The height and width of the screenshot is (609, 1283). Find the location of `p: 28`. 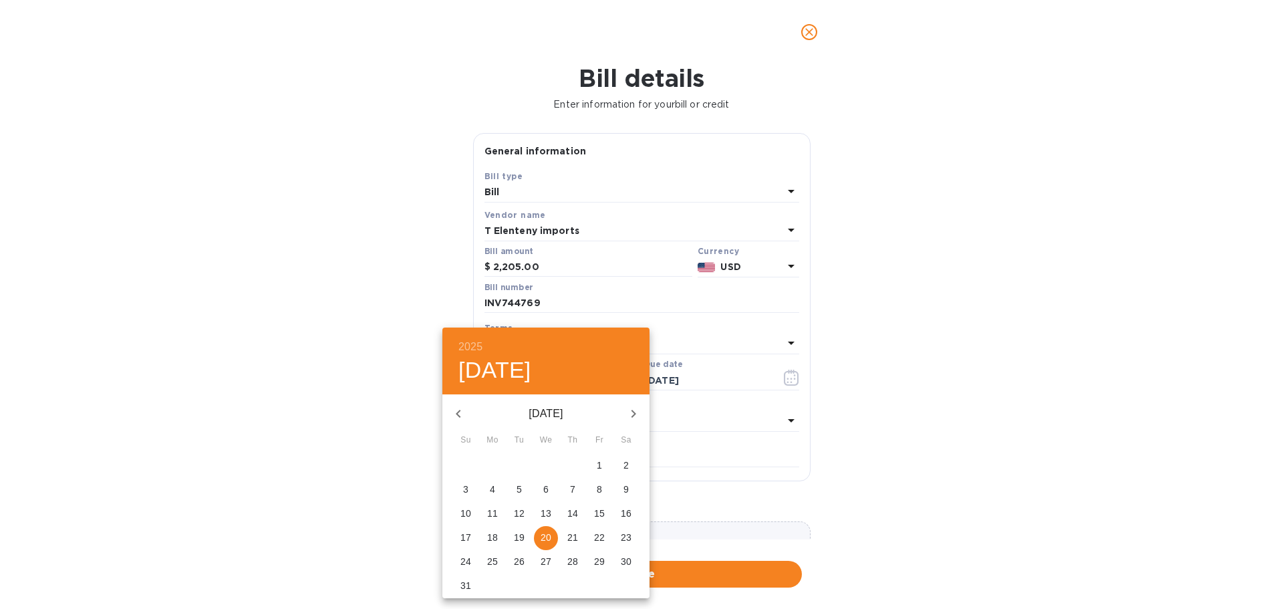

p: 28 is located at coordinates (573, 562).